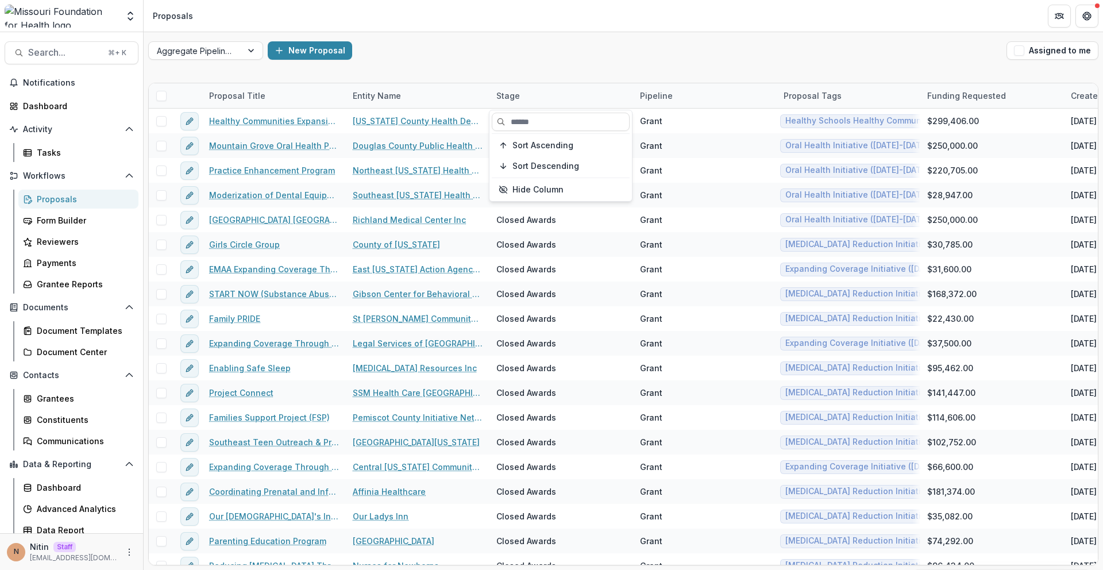  What do you see at coordinates (543, 145) in the screenshot?
I see `span: Sort Ascending` at bounding box center [543, 145].